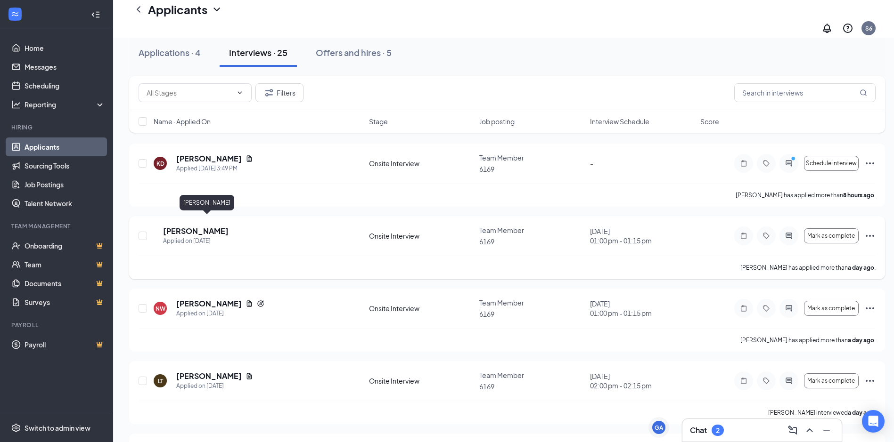 This screenshot has width=894, height=442. I want to click on svg: Collapse, so click(96, 15).